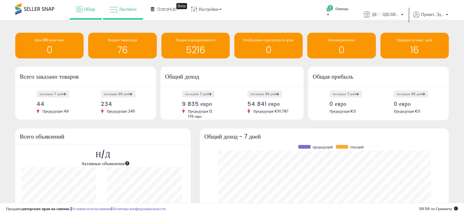 The height and width of the screenshot is (215, 464). I want to click on font: Всего объявлений, so click(42, 136).